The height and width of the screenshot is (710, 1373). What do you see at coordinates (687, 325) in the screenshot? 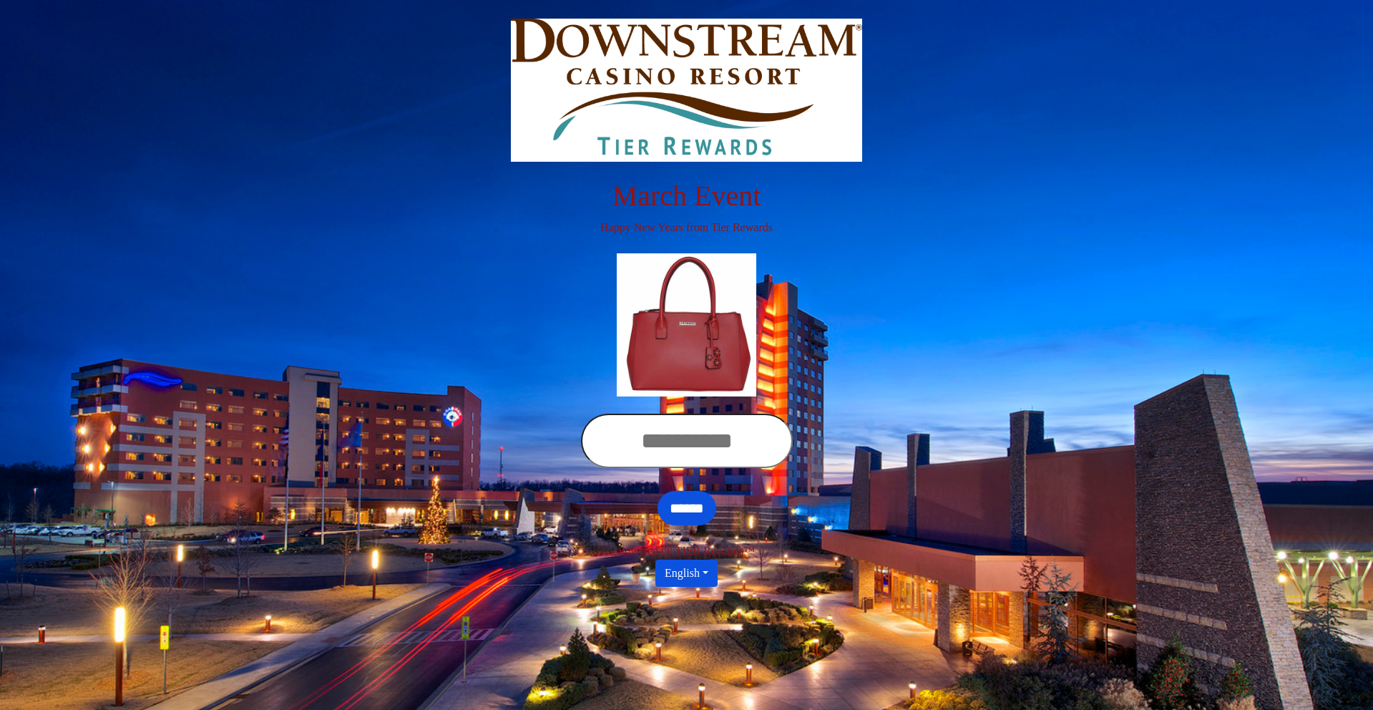
I see `img: Center Image` at bounding box center [687, 325].